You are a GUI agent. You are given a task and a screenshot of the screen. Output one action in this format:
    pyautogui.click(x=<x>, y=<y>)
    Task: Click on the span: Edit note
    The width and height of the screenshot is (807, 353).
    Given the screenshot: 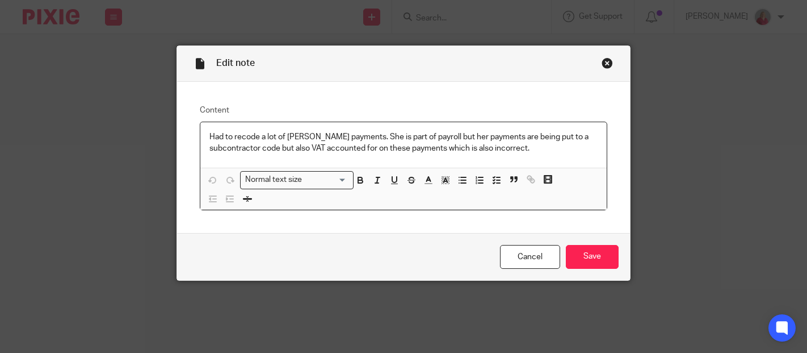 What is the action you would take?
    pyautogui.click(x=236, y=63)
    